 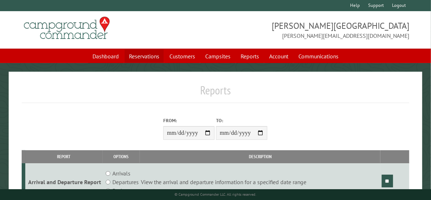 What do you see at coordinates (125, 182) in the screenshot?
I see `label: Departures` at bounding box center [125, 182].